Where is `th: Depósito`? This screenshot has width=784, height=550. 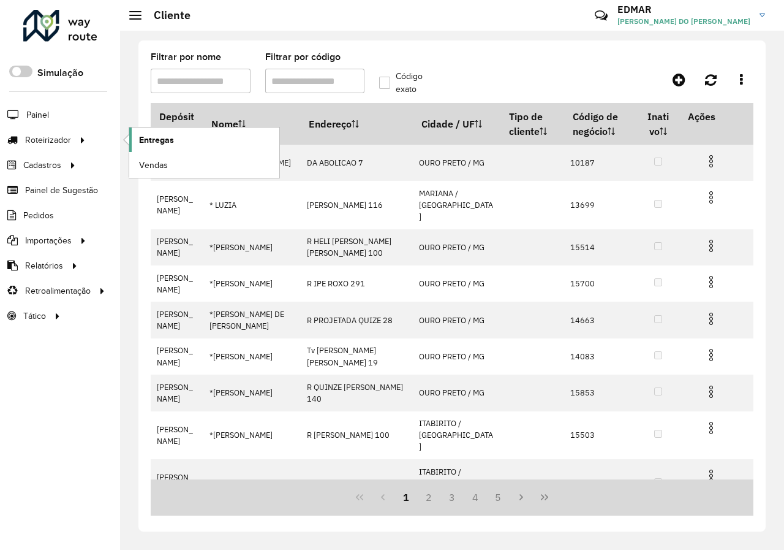 th: Depósito is located at coordinates (176, 124).